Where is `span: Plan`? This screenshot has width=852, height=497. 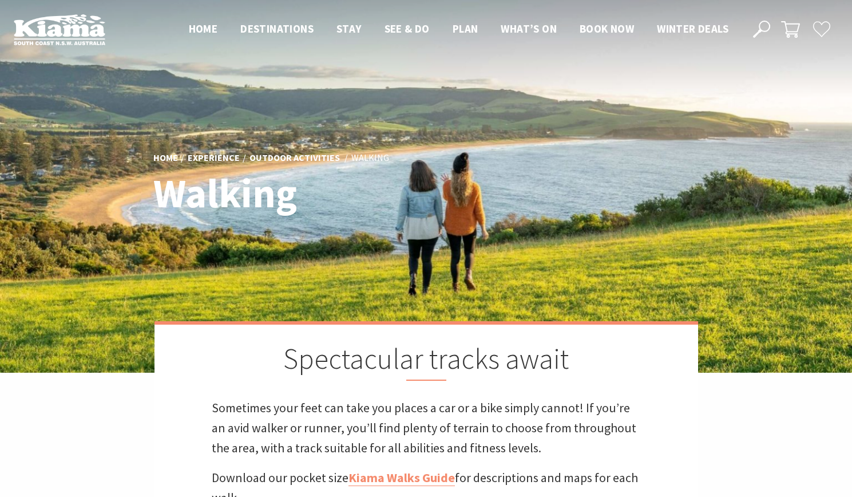
span: Plan is located at coordinates (465, 29).